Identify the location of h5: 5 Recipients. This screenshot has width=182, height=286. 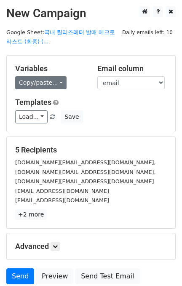
(91, 150).